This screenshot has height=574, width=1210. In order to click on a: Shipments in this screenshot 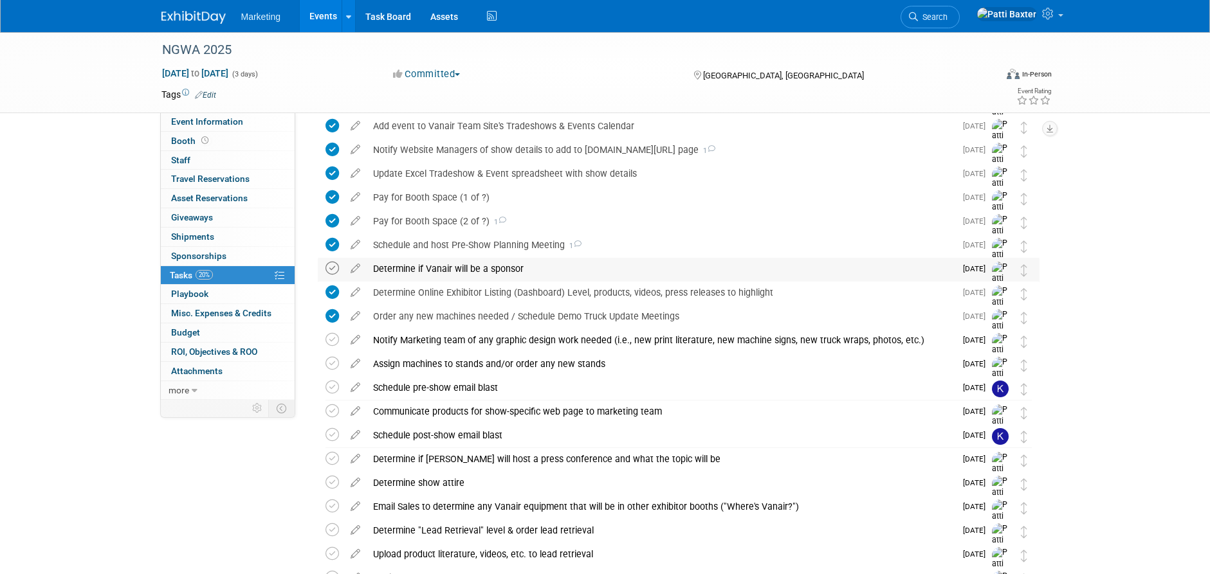, I will do `click(228, 237)`.